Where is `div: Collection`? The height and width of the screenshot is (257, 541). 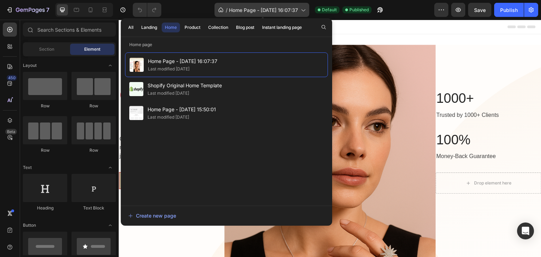
div: Collection is located at coordinates (218, 27).